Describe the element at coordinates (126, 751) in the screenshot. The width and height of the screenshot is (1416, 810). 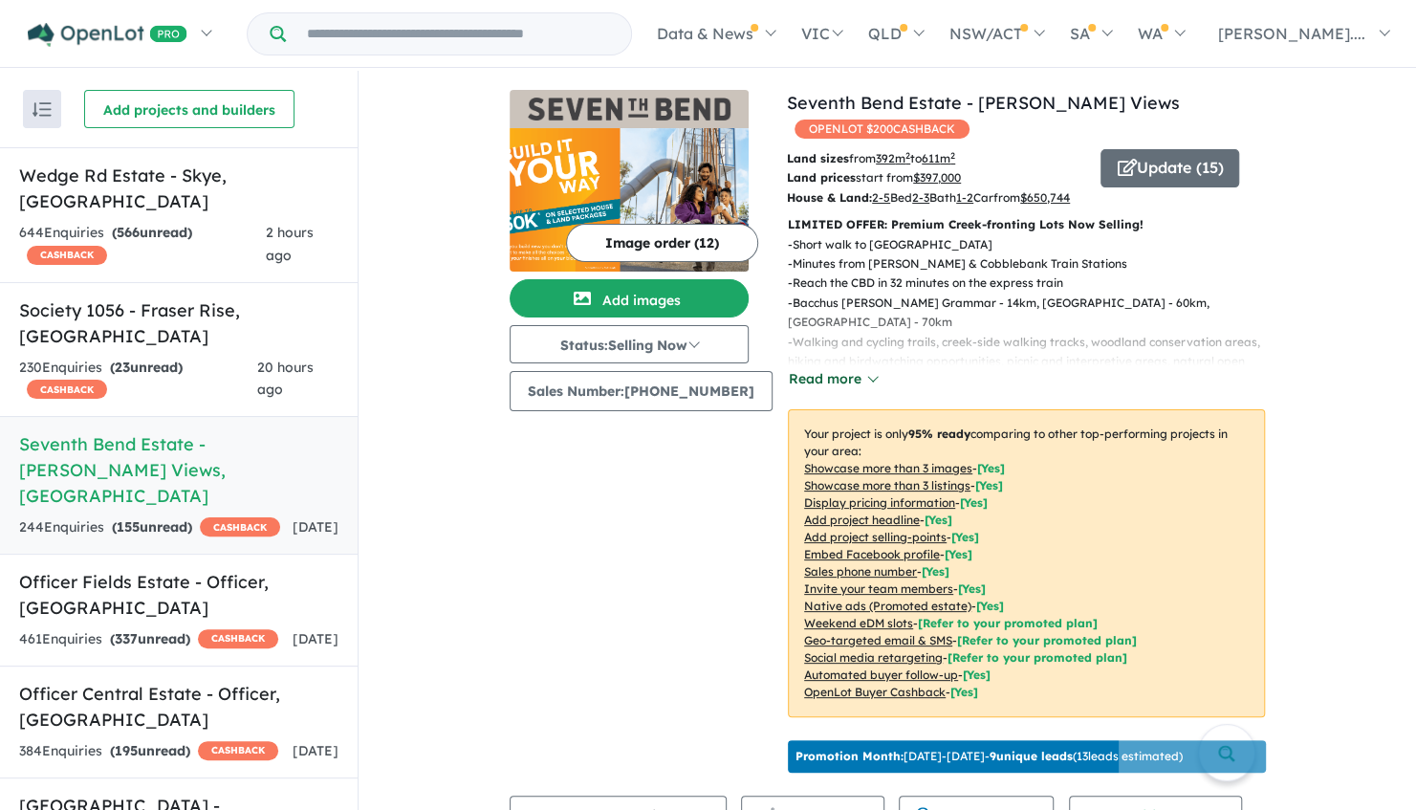
I see `span: 195` at that location.